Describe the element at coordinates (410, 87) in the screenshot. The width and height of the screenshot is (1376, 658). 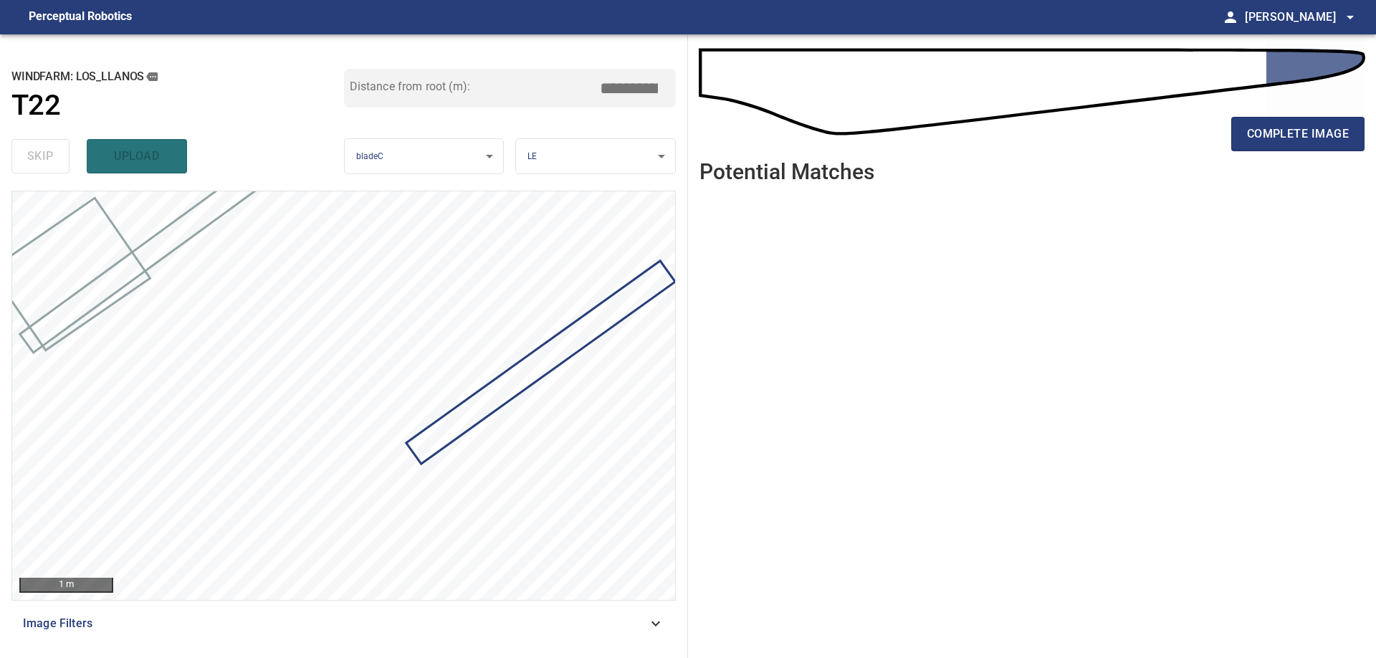
I see `label: Distance from root (m):` at that location.